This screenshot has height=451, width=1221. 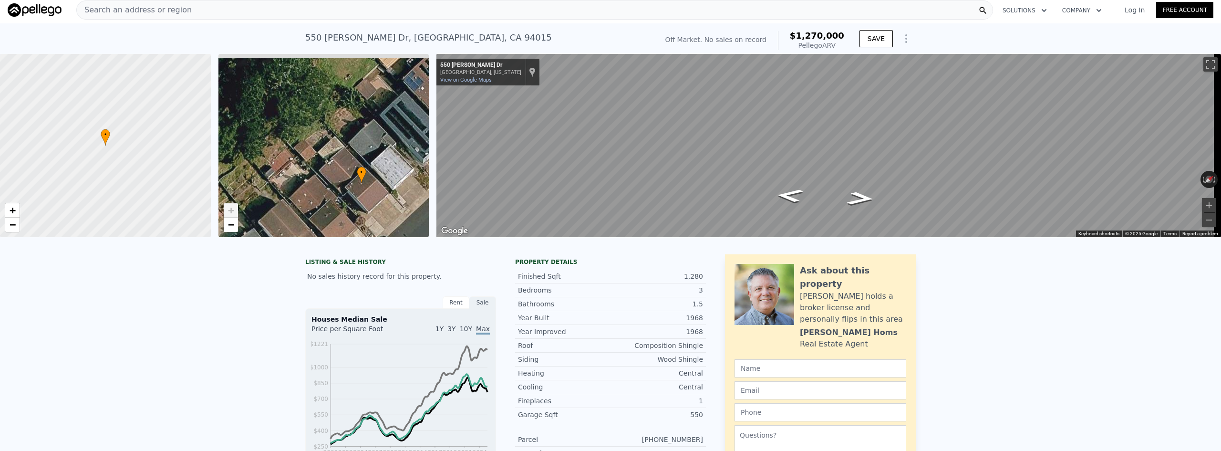 I want to click on div: Roof, so click(x=564, y=345).